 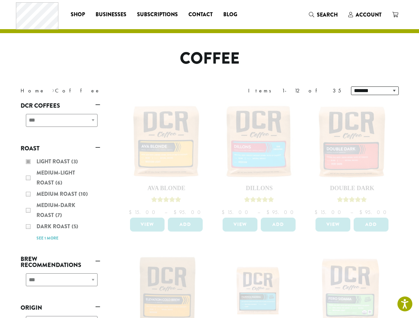 I want to click on a: Home, so click(x=33, y=91).